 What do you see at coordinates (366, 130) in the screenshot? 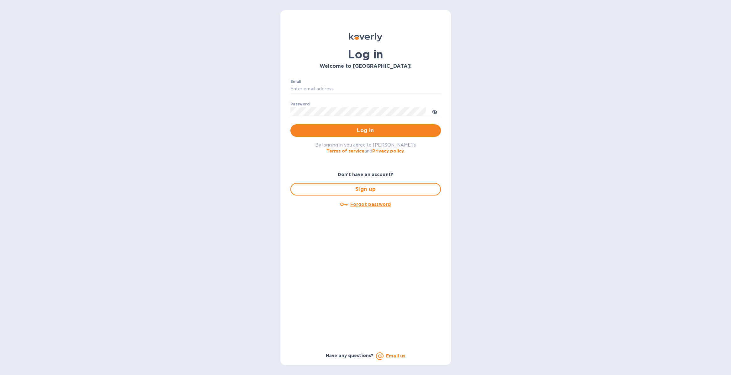
I see `button: Log in` at bounding box center [366, 130].